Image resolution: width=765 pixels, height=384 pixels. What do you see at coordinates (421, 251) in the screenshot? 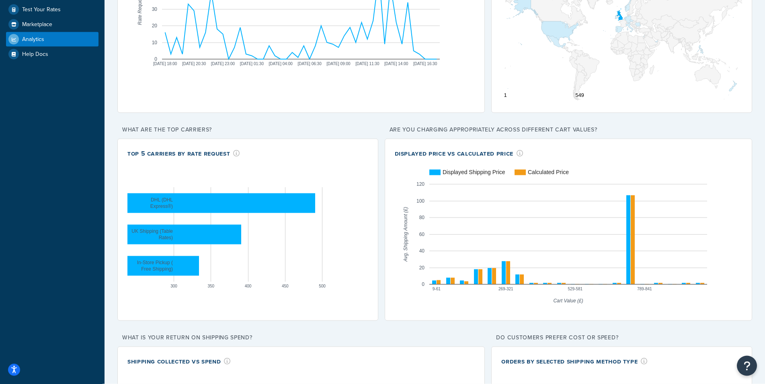
I see `text: 40` at bounding box center [421, 251].